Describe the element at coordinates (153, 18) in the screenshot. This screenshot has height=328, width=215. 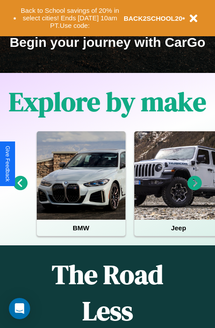
I see `b: BACK2SCHOOL20` at that location.